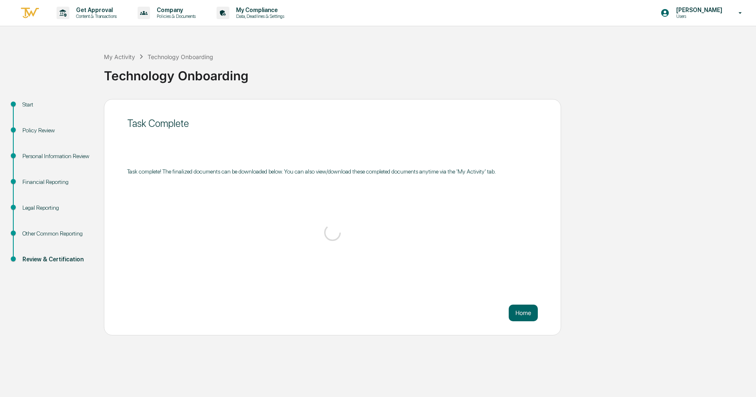 This screenshot has width=756, height=397. Describe the element at coordinates (57, 156) in the screenshot. I see `div: Personal Information Review` at that location.